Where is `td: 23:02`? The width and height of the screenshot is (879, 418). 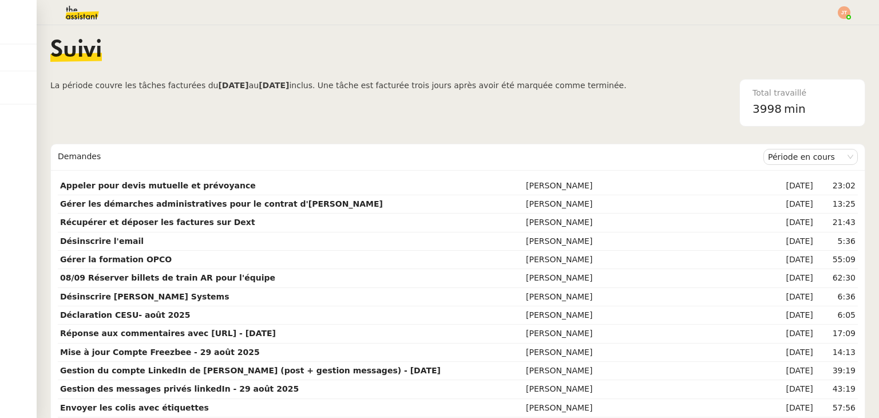 td: 23:02 is located at coordinates (836, 186).